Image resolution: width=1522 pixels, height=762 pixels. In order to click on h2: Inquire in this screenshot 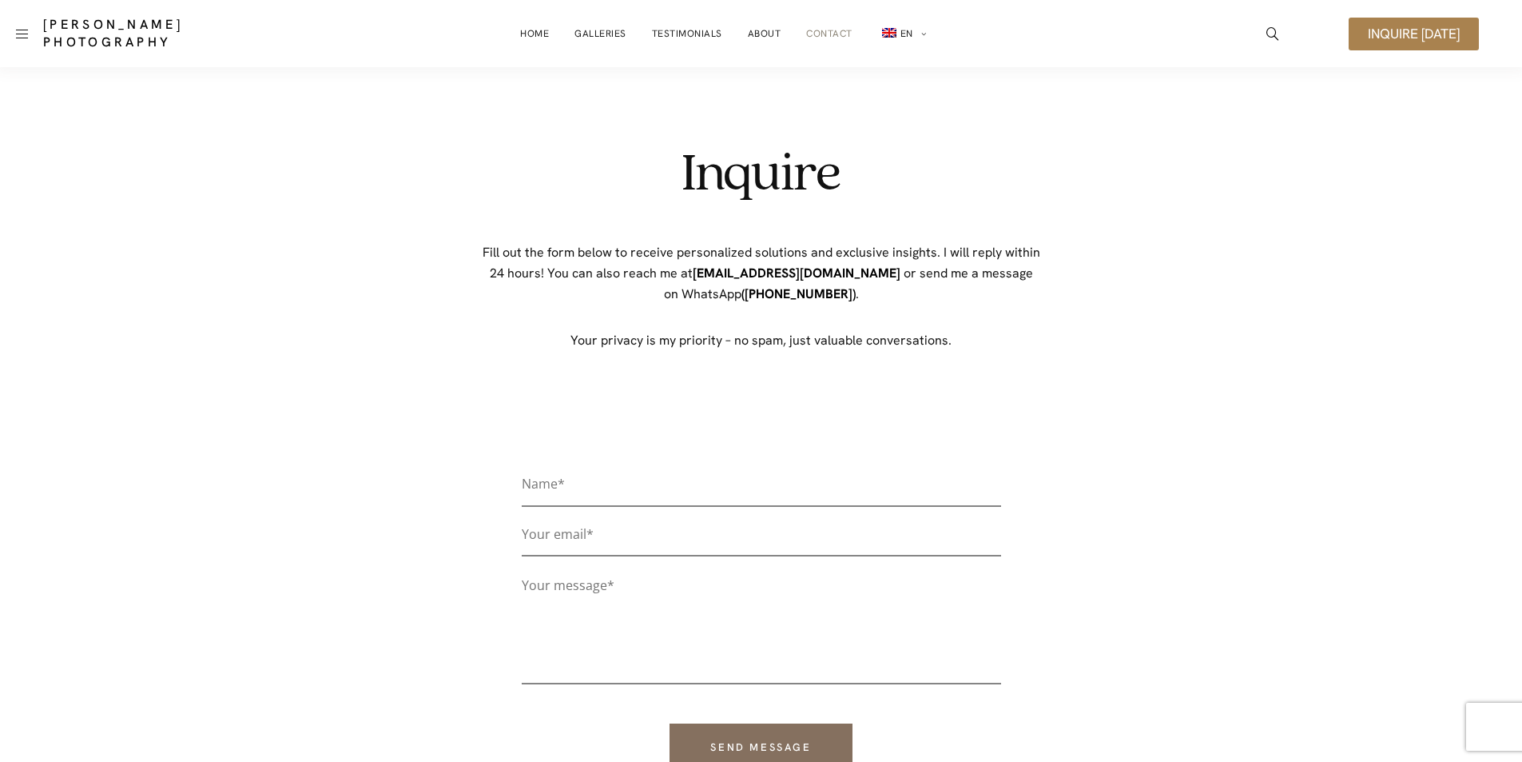, I will do `click(762, 174)`.